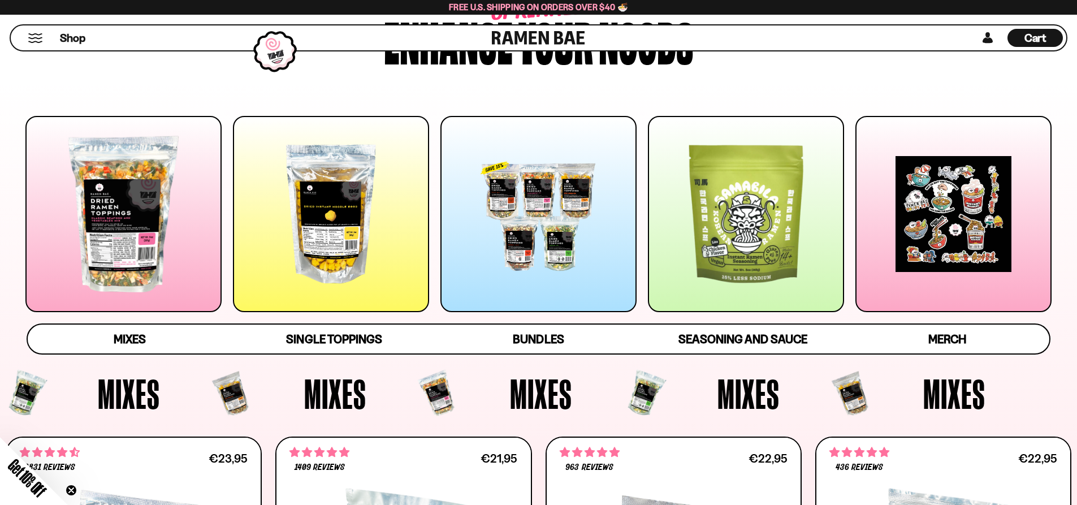  I want to click on span: Merch, so click(947, 339).